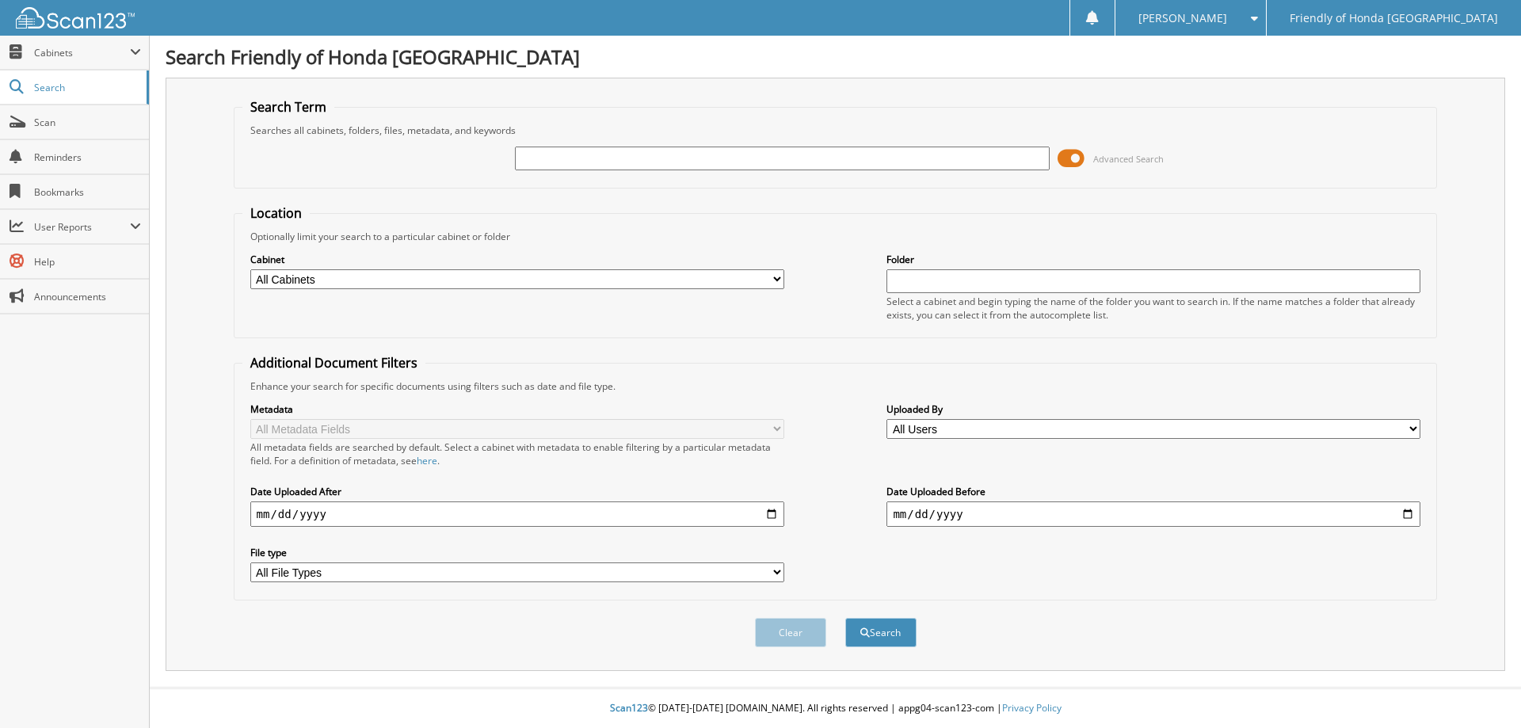 The image size is (1521, 728). Describe the element at coordinates (1153, 409) in the screenshot. I see `label: Uploaded By` at that location.